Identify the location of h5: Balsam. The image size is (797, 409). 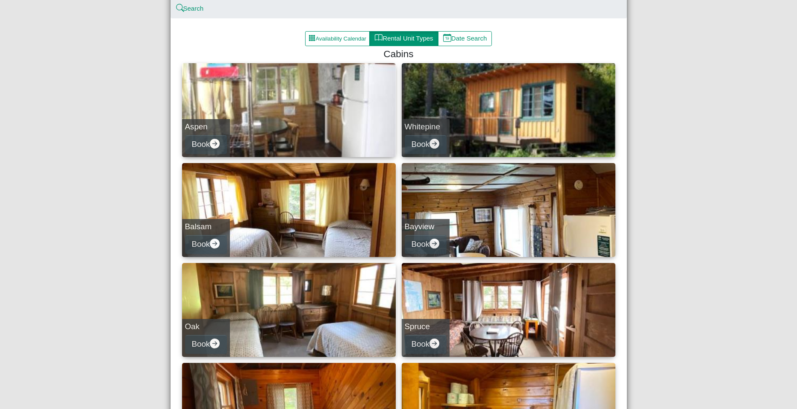
(206, 227).